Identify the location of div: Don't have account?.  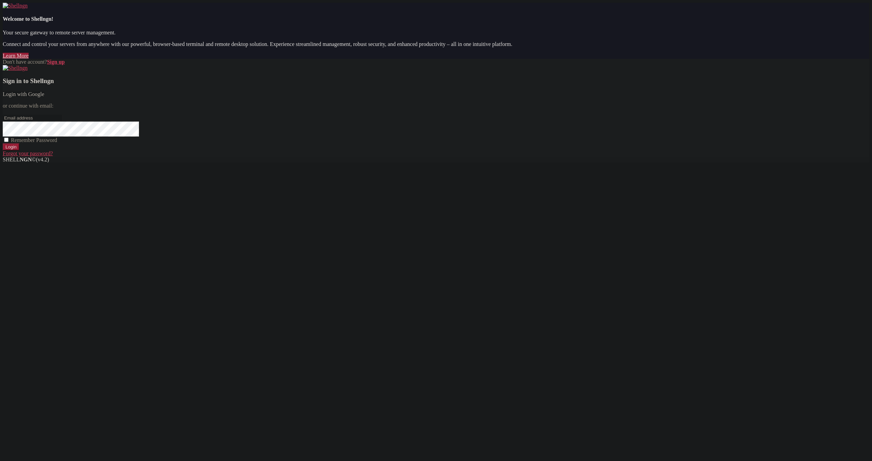
(436, 62).